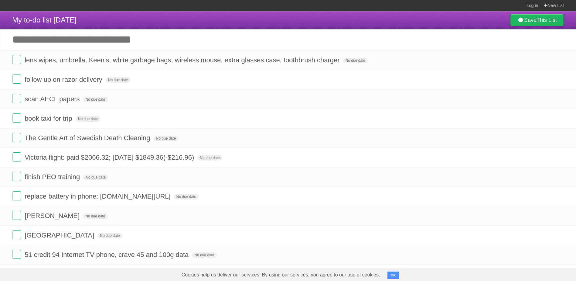  What do you see at coordinates (537, 20) in the screenshot?
I see `a: SaveThis List` at bounding box center [537, 20].